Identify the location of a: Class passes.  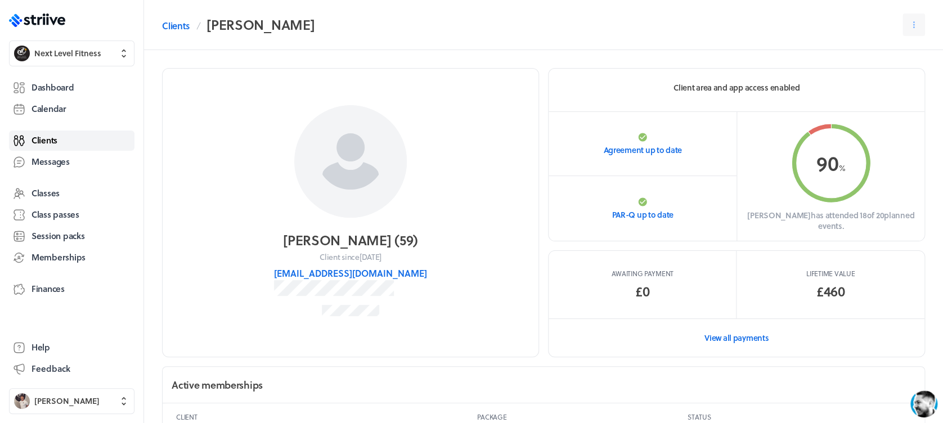
(71, 215).